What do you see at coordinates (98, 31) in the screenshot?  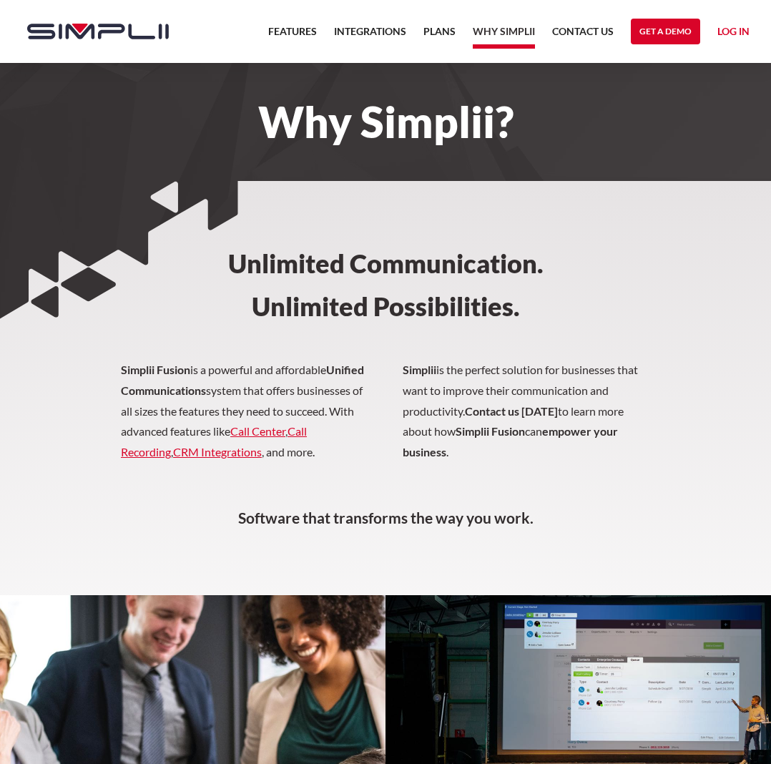 I see `img: Simplii` at bounding box center [98, 31].